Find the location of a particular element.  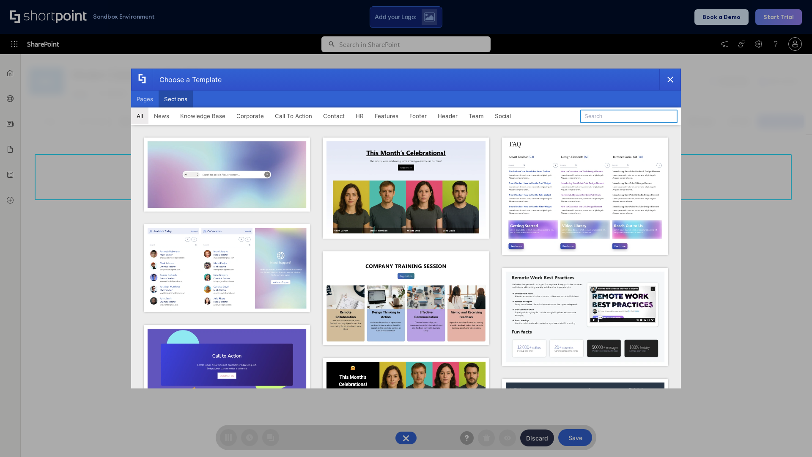

button: All is located at coordinates (140, 116).